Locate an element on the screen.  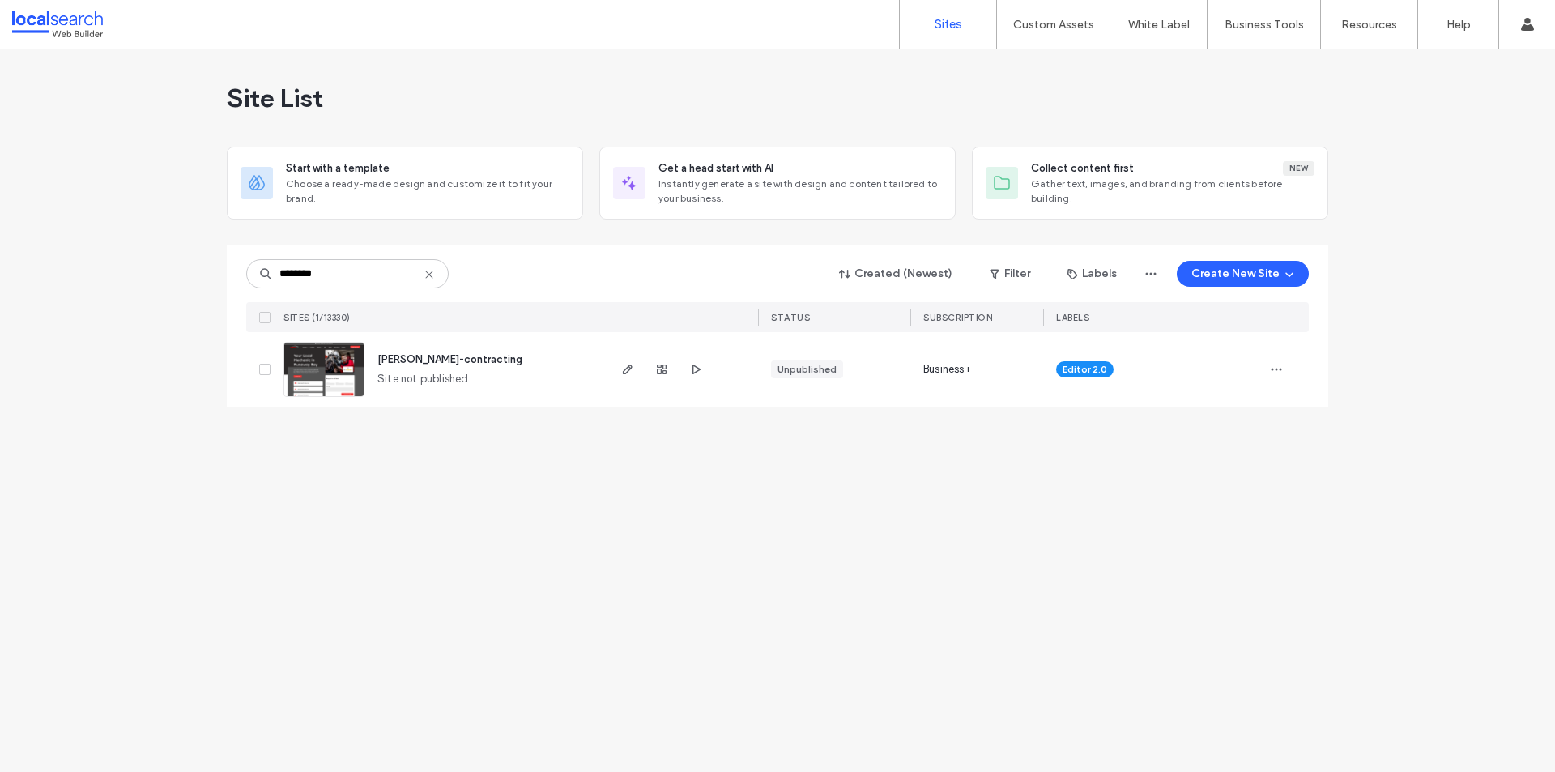
button: Labels is located at coordinates (1092, 274).